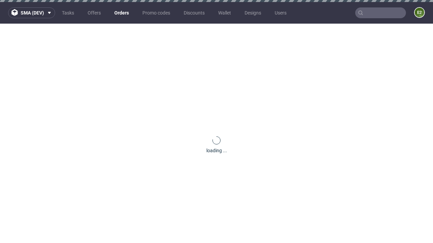  What do you see at coordinates (194, 13) in the screenshot?
I see `a: Discounts` at bounding box center [194, 13].